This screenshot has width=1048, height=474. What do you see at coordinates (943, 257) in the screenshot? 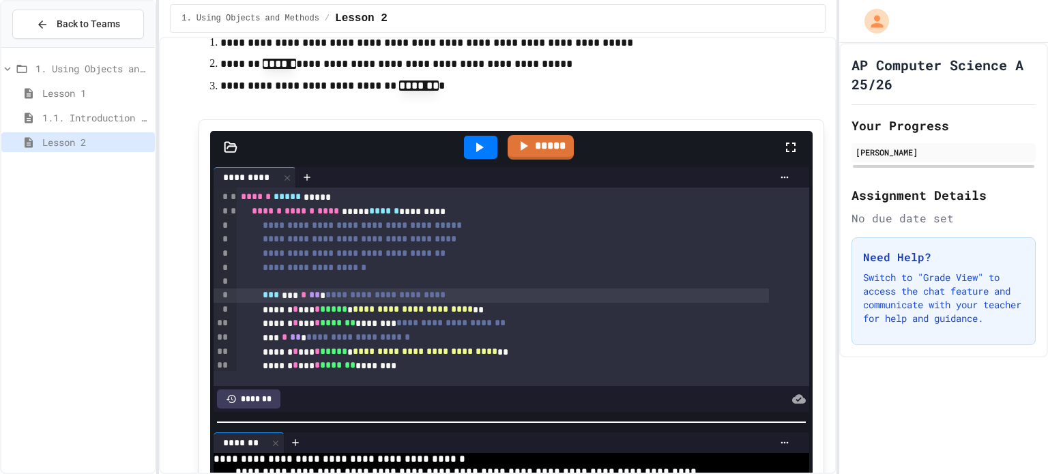
I see `h3: Need Help?` at bounding box center [943, 257].